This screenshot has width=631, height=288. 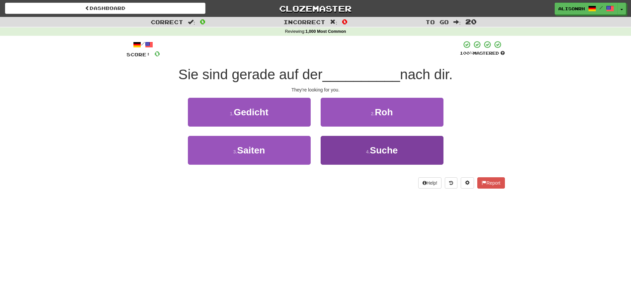 What do you see at coordinates (384, 150) in the screenshot?
I see `span: Suche` at bounding box center [384, 150].